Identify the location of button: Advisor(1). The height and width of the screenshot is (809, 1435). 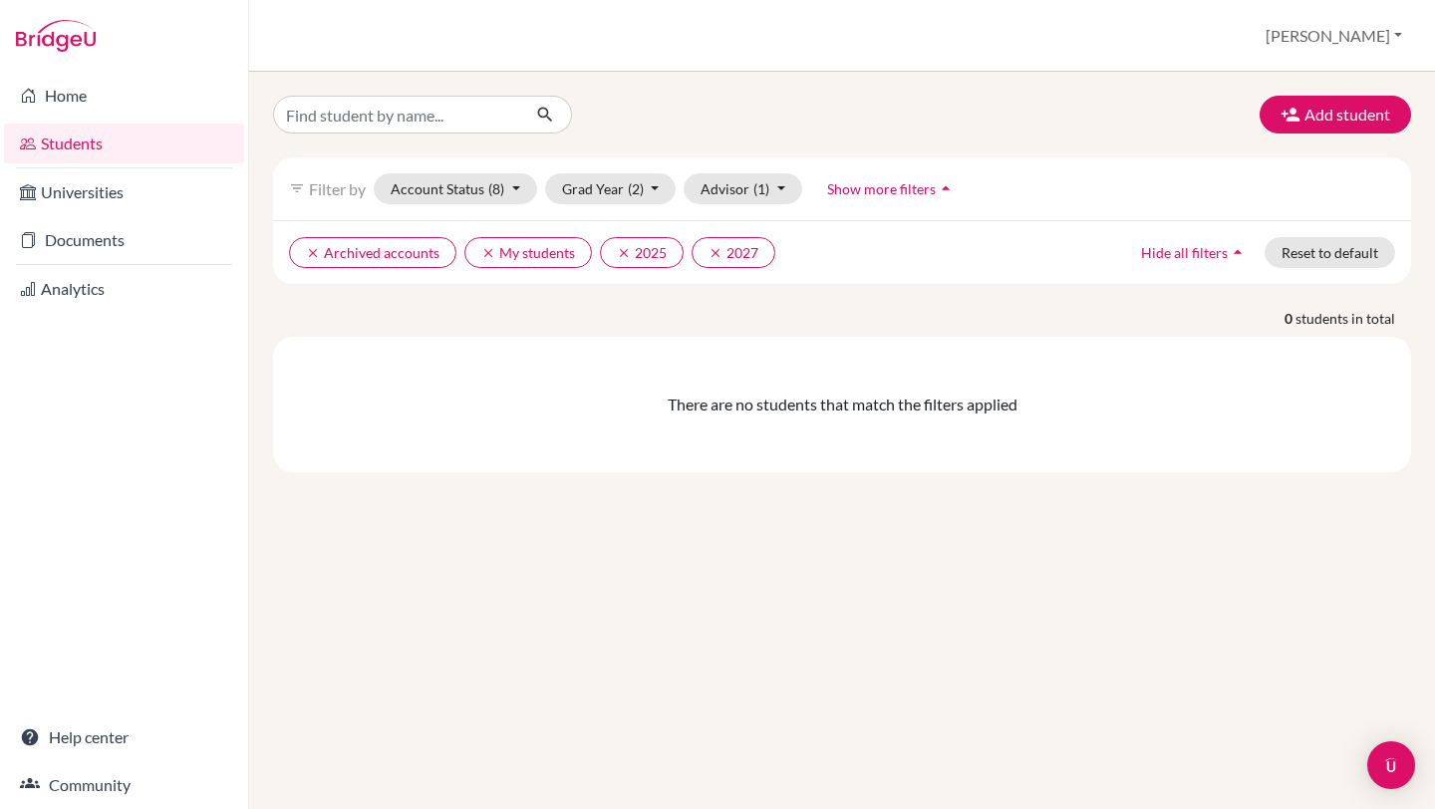
(742, 188).